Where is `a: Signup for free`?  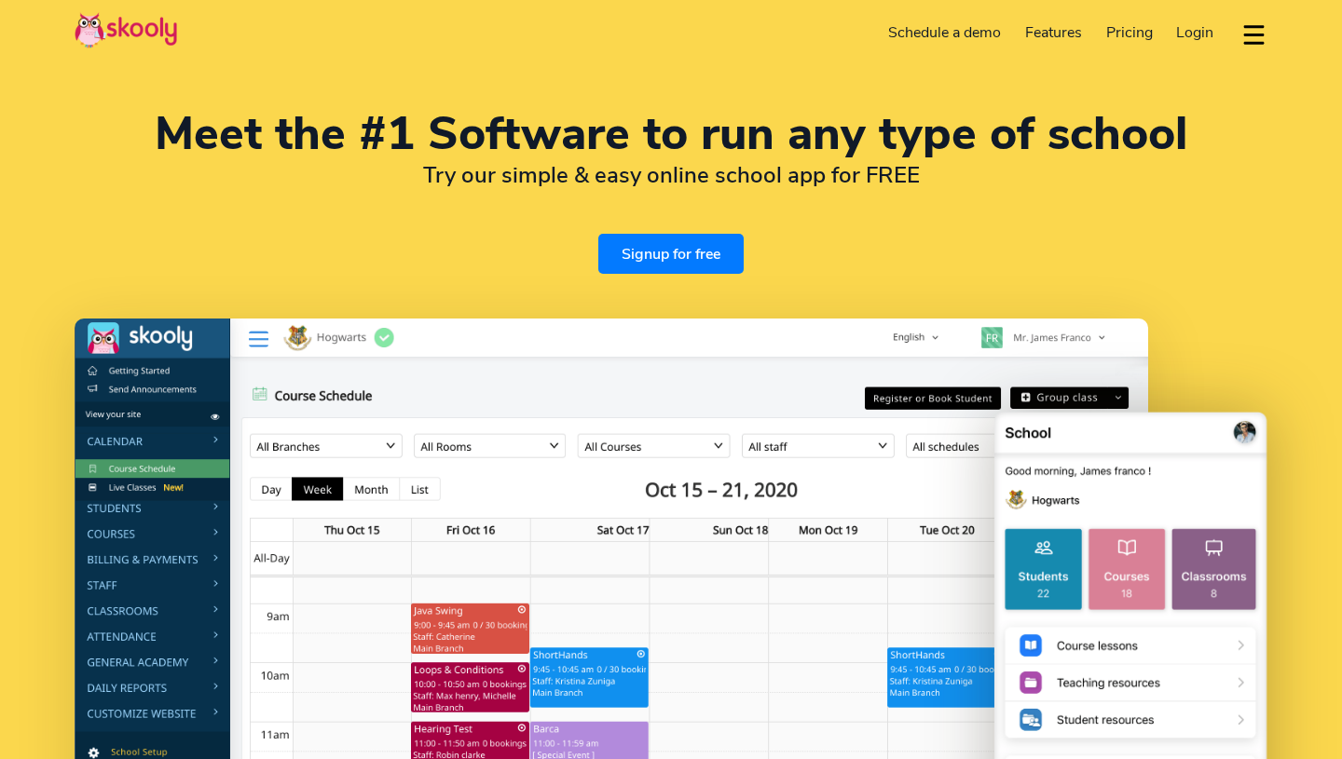 a: Signup for free is located at coordinates (671, 253).